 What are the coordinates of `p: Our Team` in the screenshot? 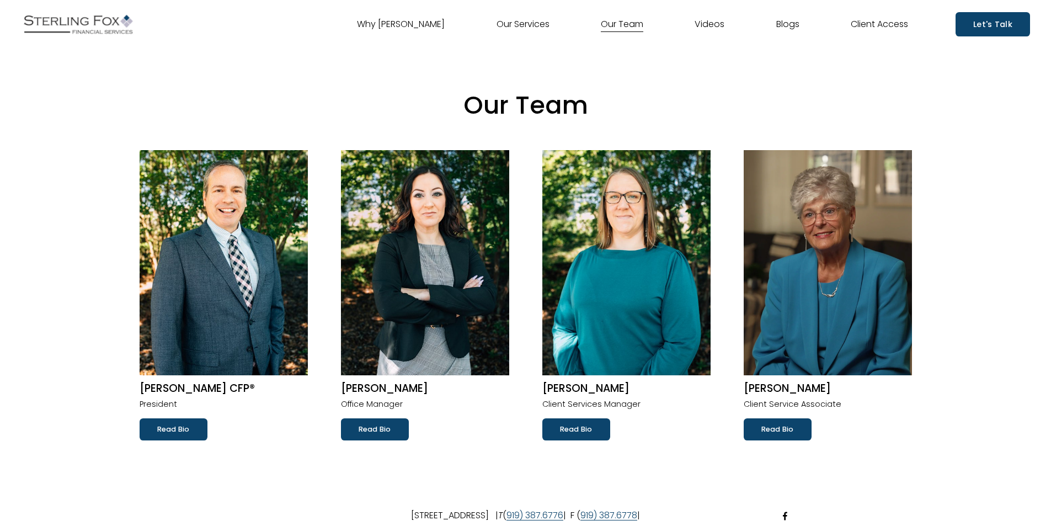 It's located at (526, 105).